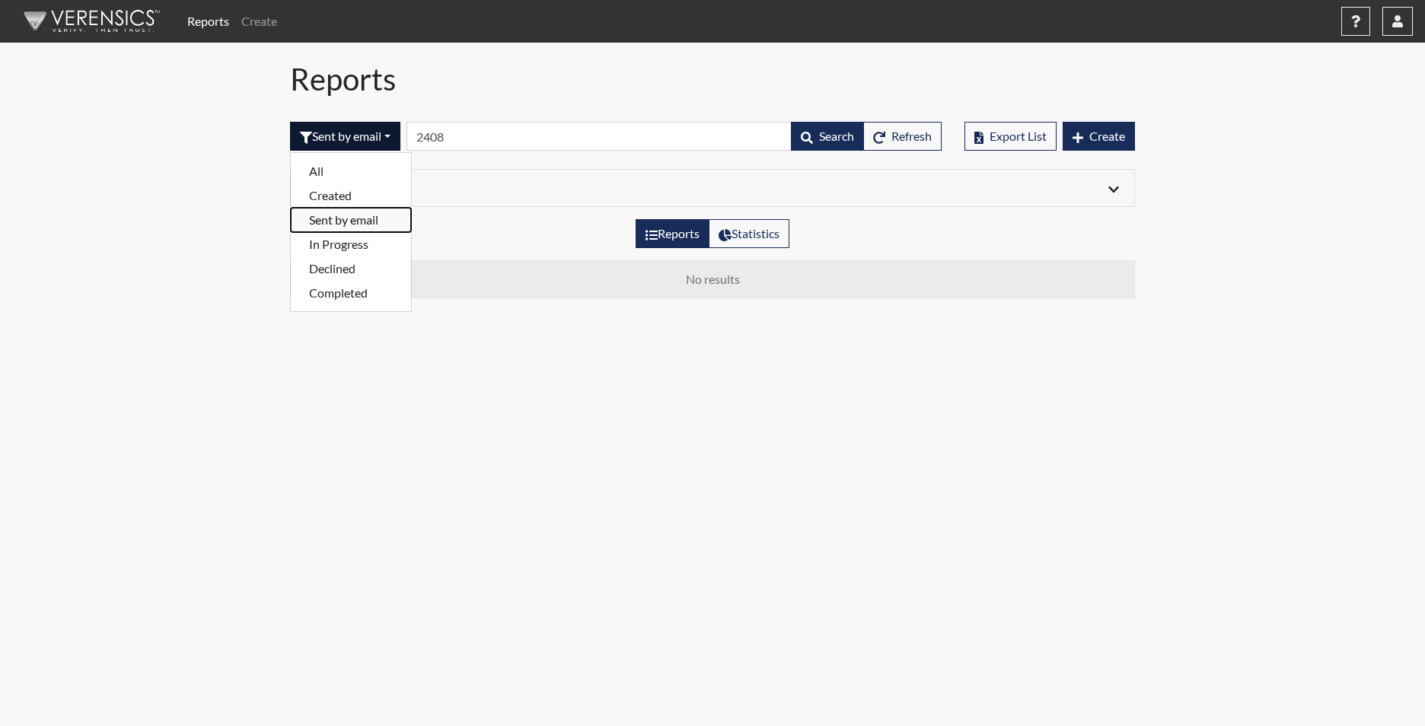 The height and width of the screenshot is (726, 1425). What do you see at coordinates (672, 234) in the screenshot?
I see `label: View the list of reports` at bounding box center [672, 234].